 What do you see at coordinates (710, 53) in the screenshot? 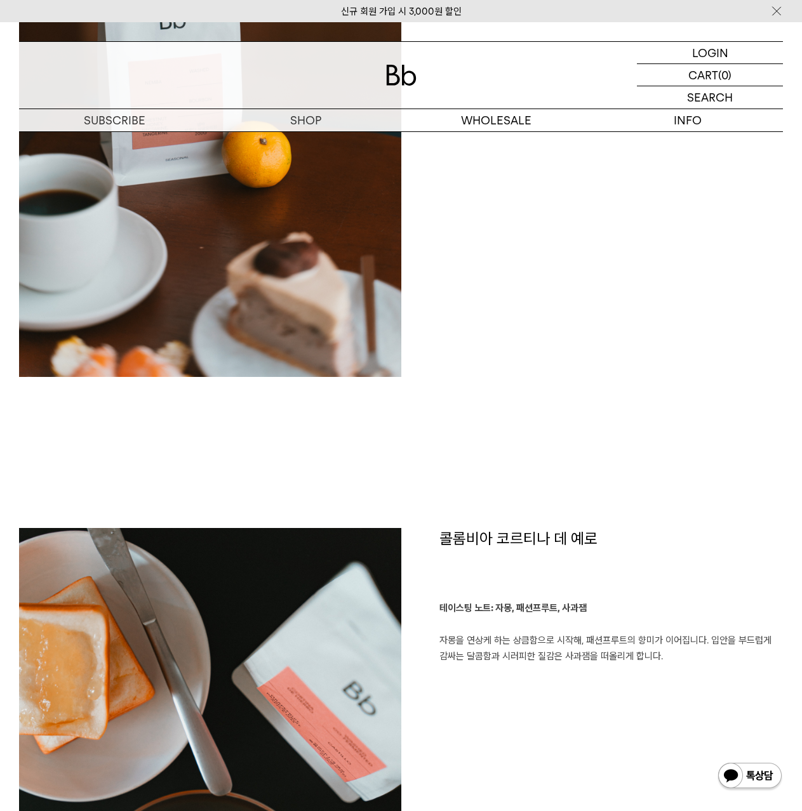
I see `a: LOGIN` at bounding box center [710, 53].